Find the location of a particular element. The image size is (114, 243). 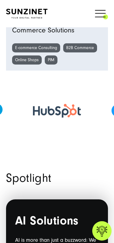

a: Online Shops is located at coordinates (27, 60).